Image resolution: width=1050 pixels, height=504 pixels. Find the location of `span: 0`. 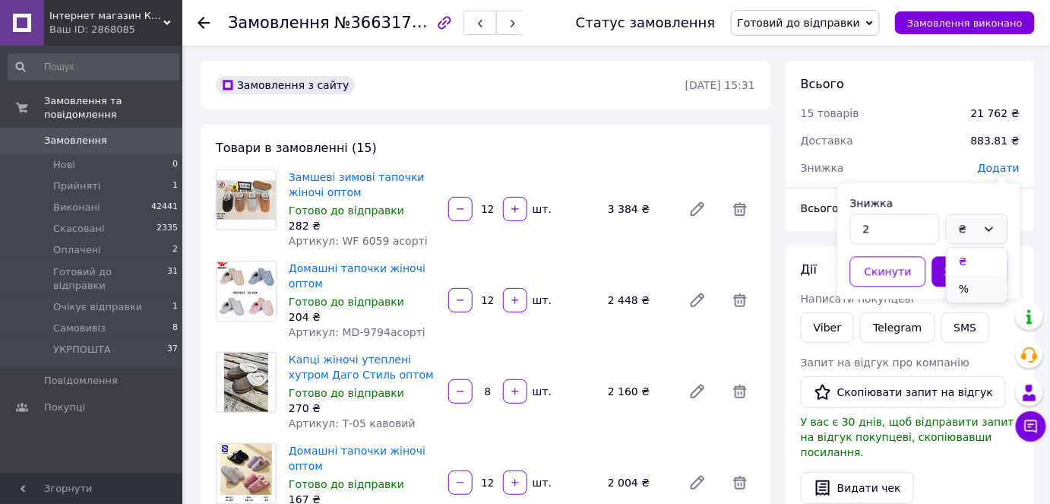

span: 0 is located at coordinates (175, 165).